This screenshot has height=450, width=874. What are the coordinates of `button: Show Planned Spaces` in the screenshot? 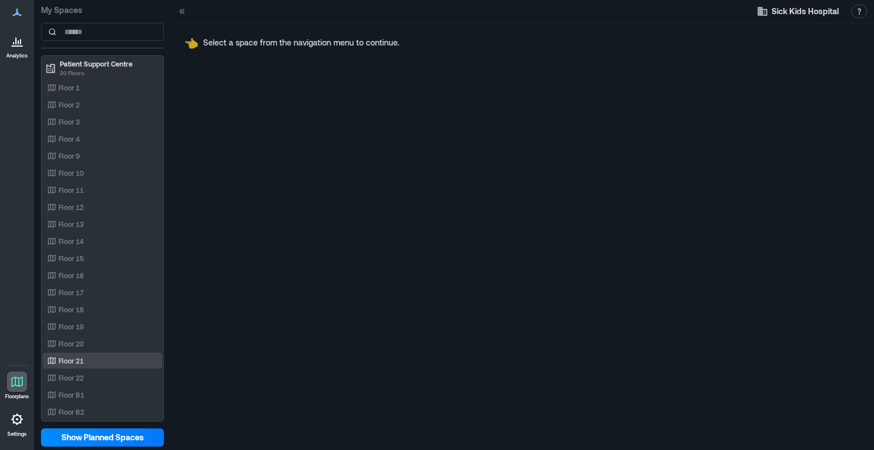 It's located at (102, 438).